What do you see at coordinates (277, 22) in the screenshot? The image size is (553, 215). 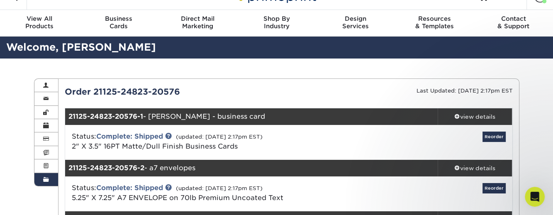 I see `div: Industry` at bounding box center [277, 22].